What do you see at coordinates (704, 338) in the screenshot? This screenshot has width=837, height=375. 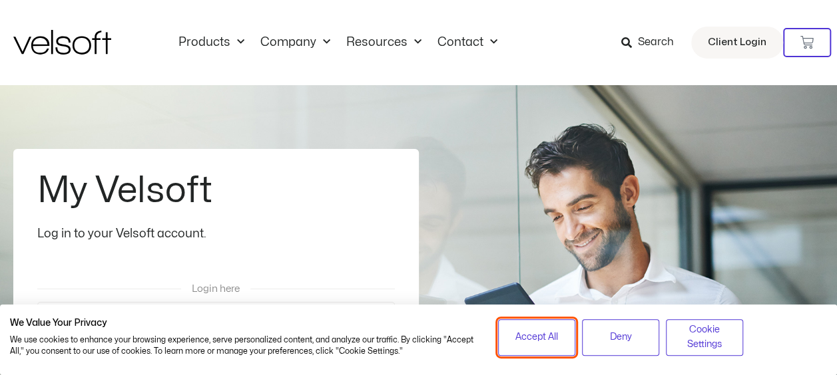 I see `button: Adjust cookie preferences` at bounding box center [704, 338].